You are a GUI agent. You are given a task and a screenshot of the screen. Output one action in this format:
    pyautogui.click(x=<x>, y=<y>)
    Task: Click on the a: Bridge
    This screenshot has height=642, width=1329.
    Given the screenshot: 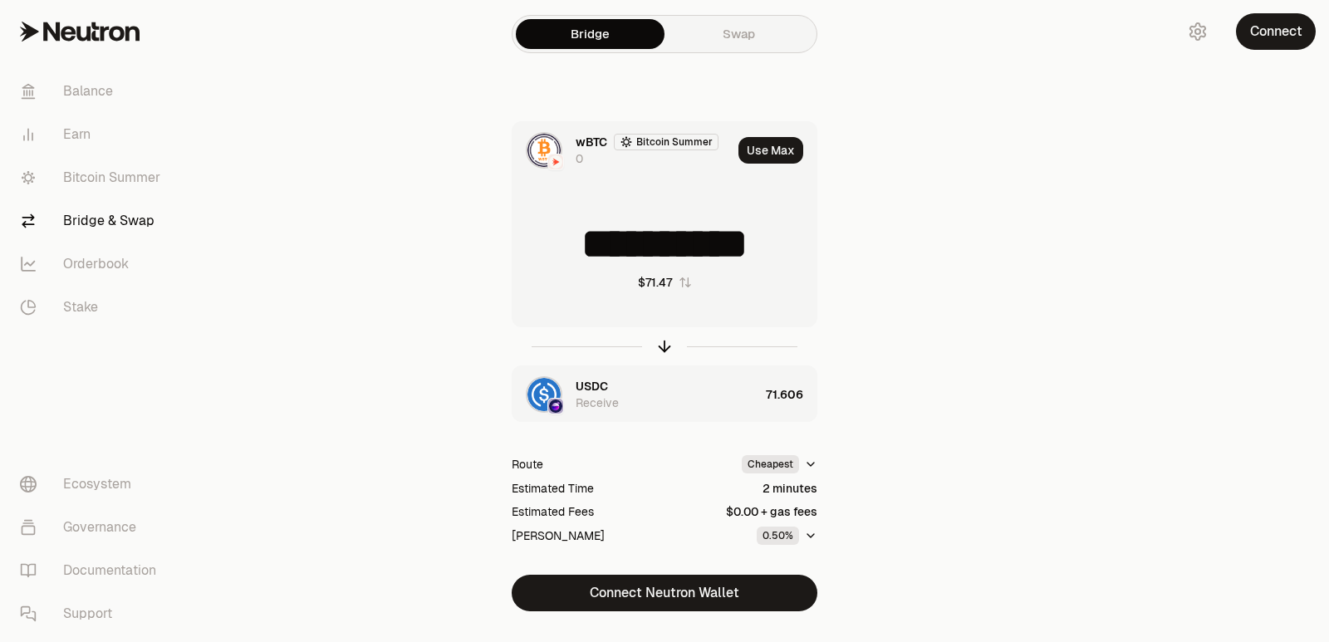 What is the action you would take?
    pyautogui.click(x=590, y=34)
    